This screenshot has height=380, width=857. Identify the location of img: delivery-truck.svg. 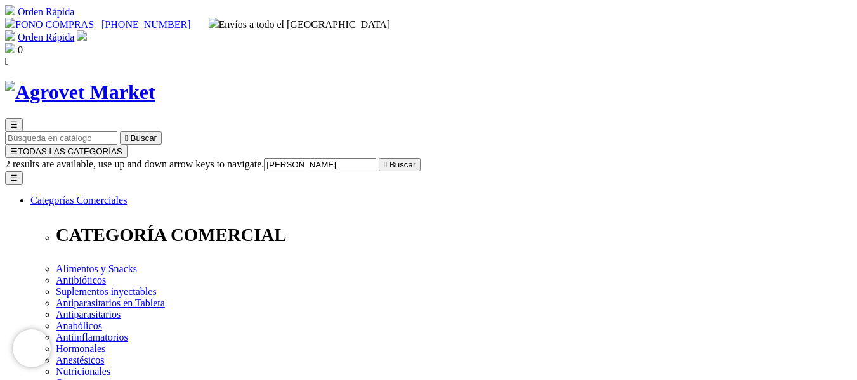
(214, 23).